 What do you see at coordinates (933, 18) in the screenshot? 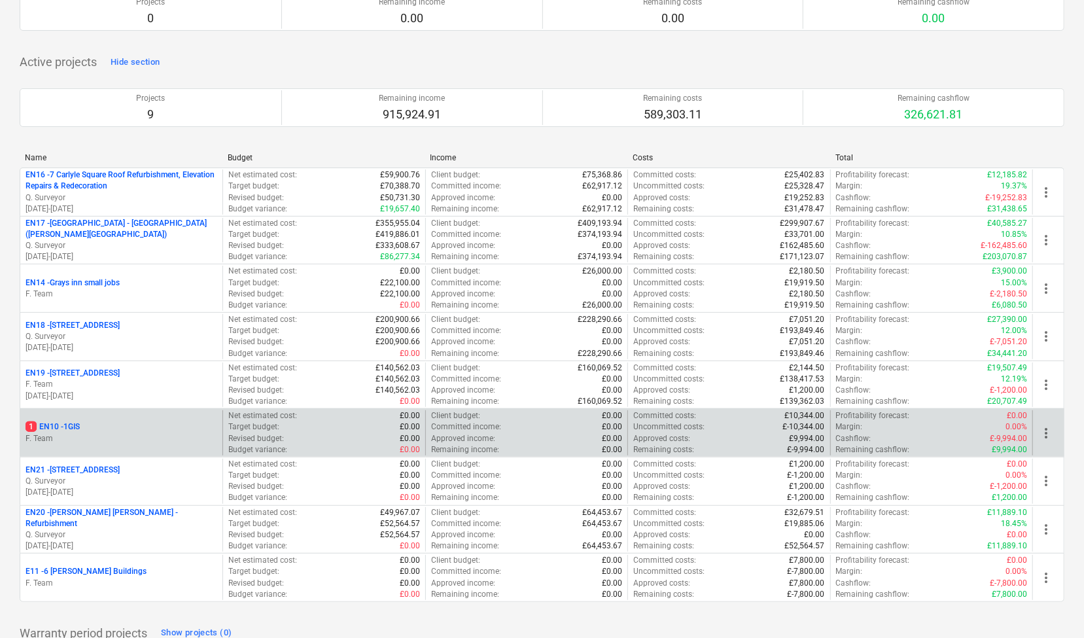
I see `p: 0.00` at bounding box center [933, 18].